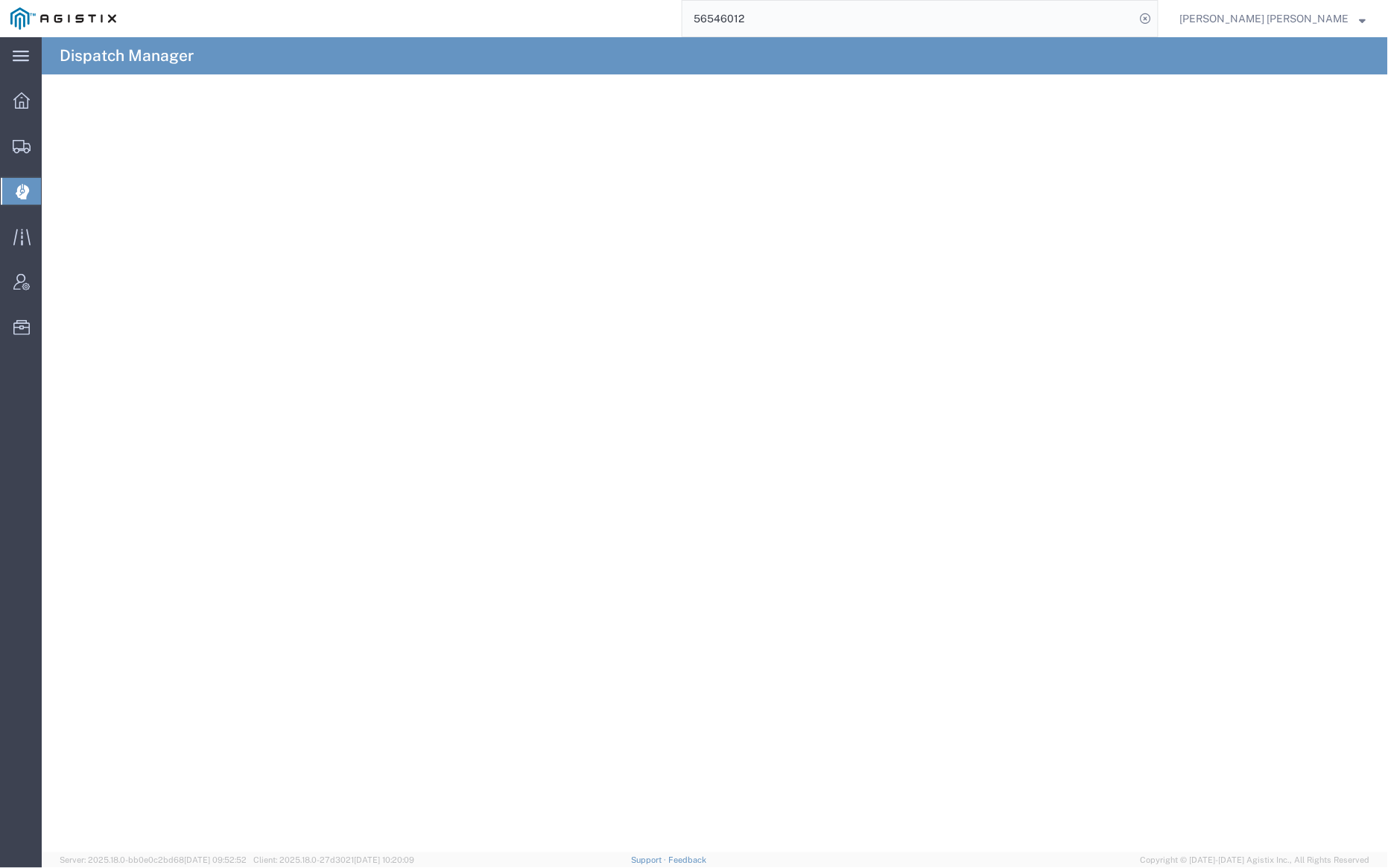 Image resolution: width=1388 pixels, height=868 pixels. Describe the element at coordinates (64, 19) in the screenshot. I see `img: logo` at that location.